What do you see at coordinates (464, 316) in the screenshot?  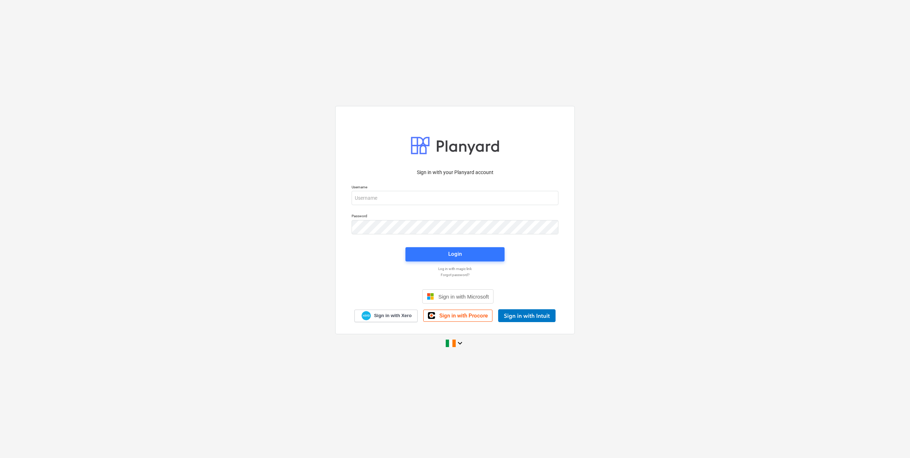 I see `span: Sign in with Procore` at bounding box center [464, 316].